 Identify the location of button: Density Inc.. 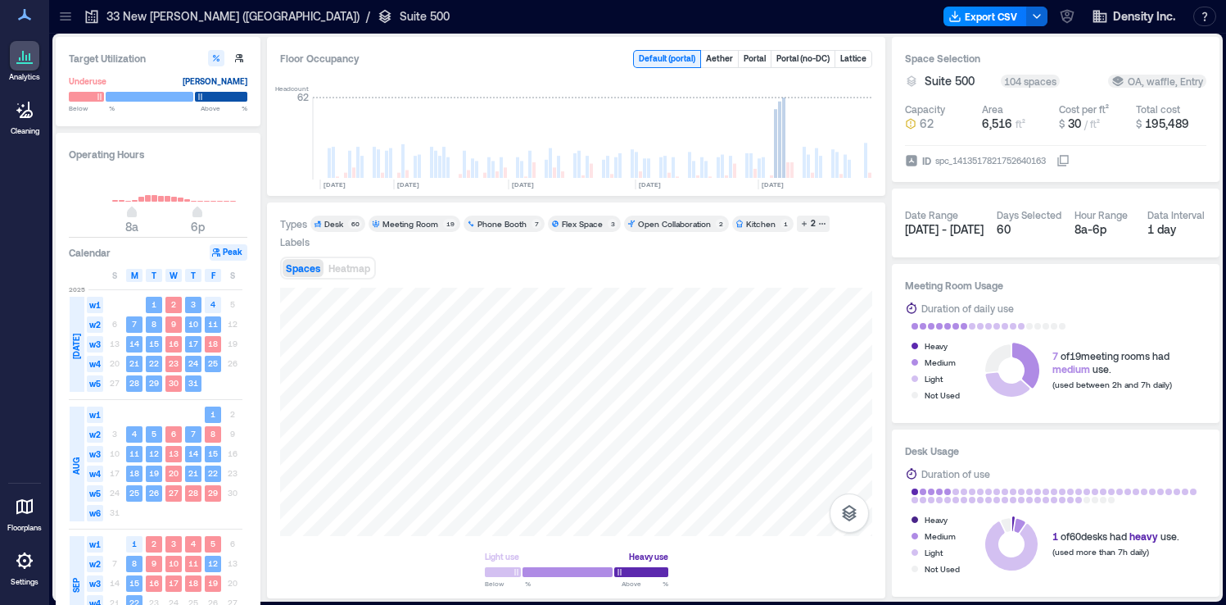
(1134, 16).